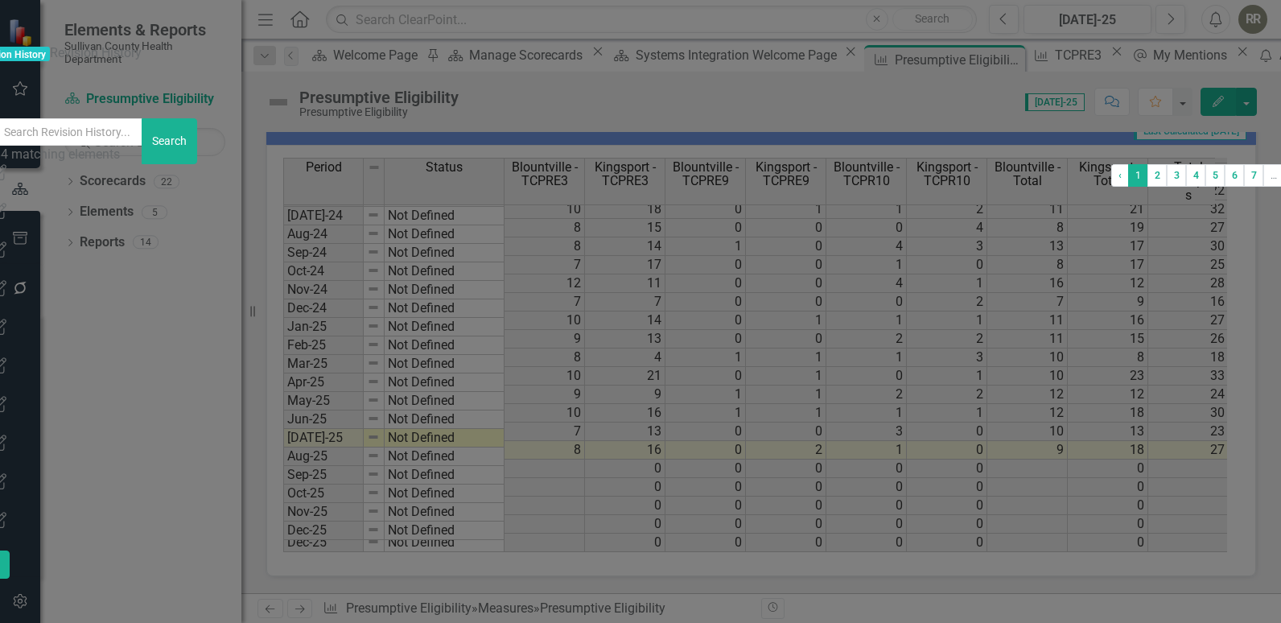  I want to click on button: Search, so click(169, 141).